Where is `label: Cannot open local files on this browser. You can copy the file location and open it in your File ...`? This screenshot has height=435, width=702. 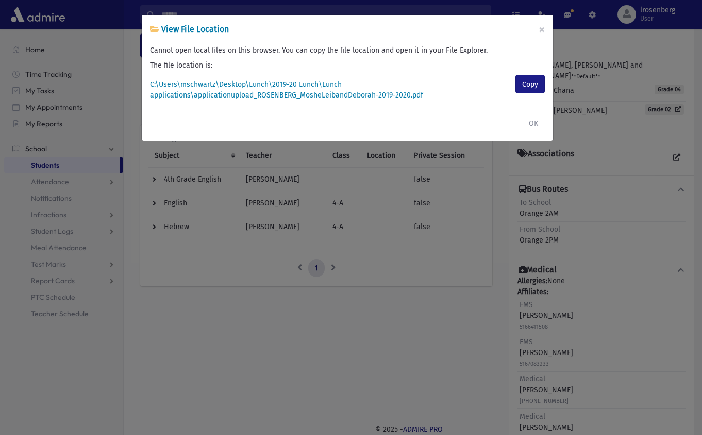 label: Cannot open local files on this browser. You can copy the file location and open it in your File ... is located at coordinates (319, 50).